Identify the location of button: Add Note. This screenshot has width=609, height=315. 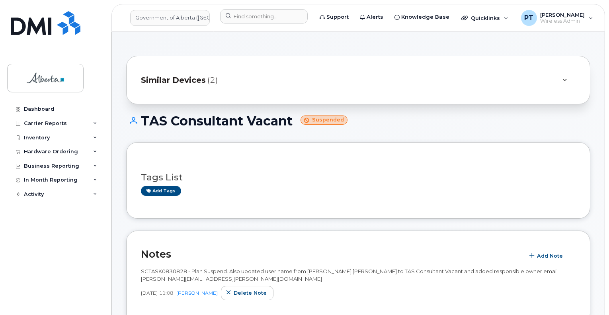
(547, 256).